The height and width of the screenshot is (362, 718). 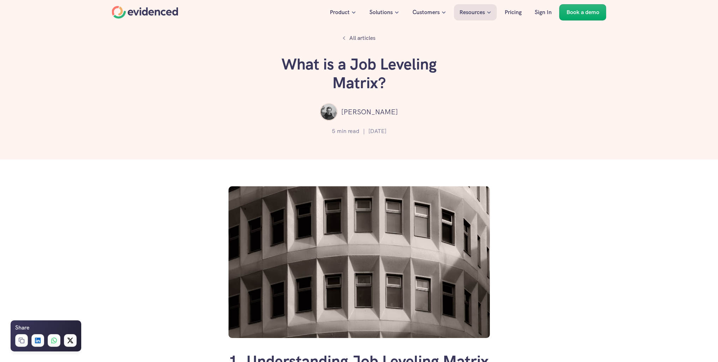 What do you see at coordinates (543, 12) in the screenshot?
I see `p: Sign In` at bounding box center [543, 12].